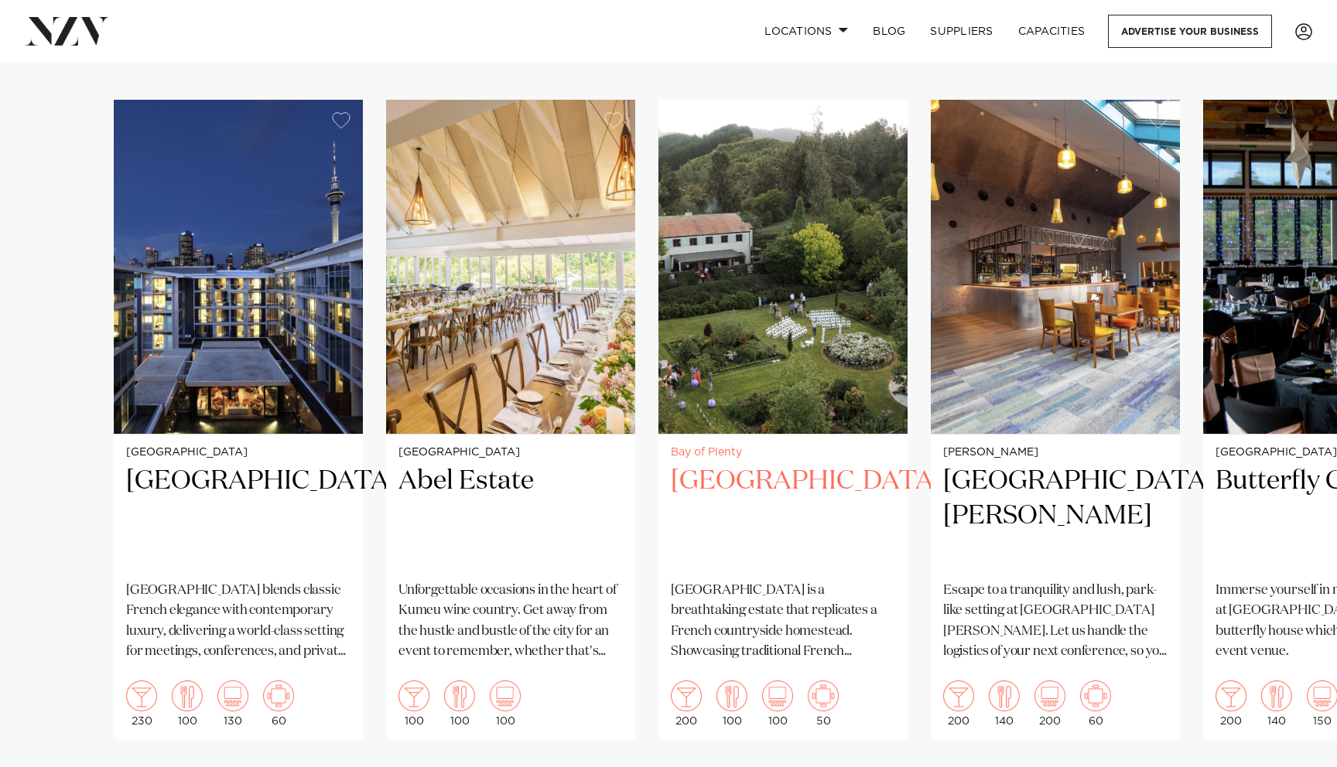 The height and width of the screenshot is (767, 1337). Describe the element at coordinates (783, 453) in the screenshot. I see `small: Bay of Plenty` at that location.